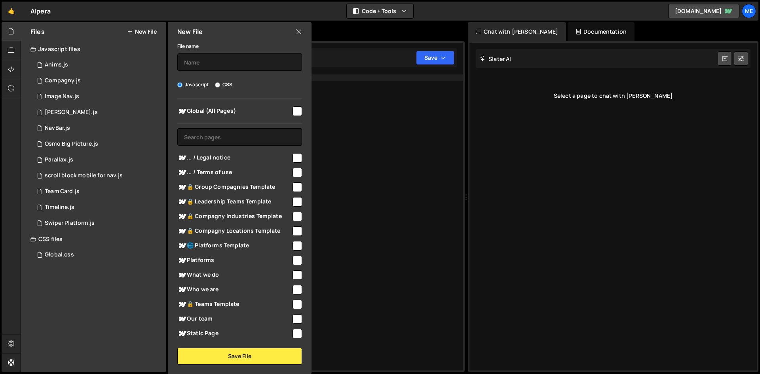 Image resolution: width=760 pixels, height=374 pixels. I want to click on div: Image Nav.js, so click(62, 97).